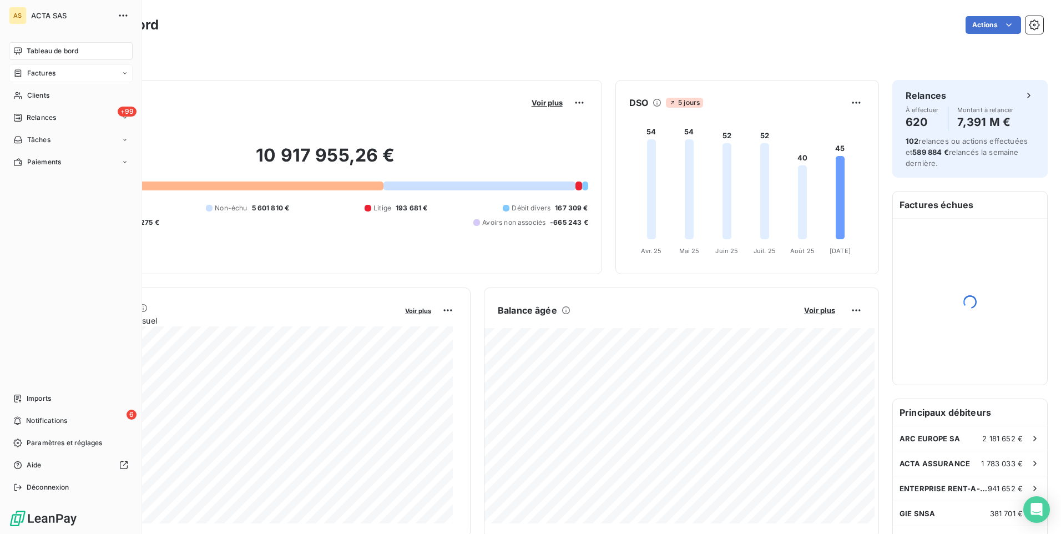  I want to click on tspan: Juin 25, so click(727, 251).